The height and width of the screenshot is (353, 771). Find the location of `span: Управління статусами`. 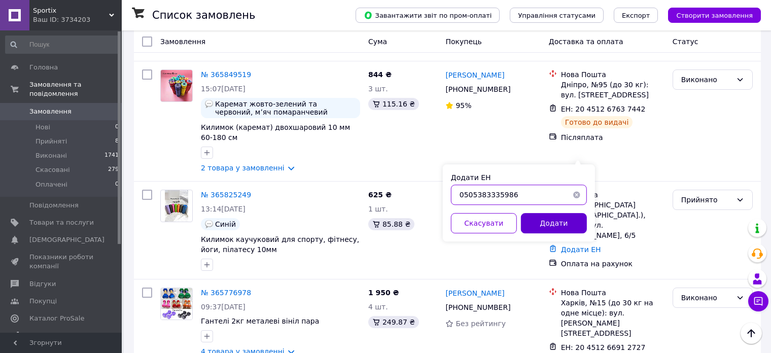

span: Управління статусами is located at coordinates (556, 15).